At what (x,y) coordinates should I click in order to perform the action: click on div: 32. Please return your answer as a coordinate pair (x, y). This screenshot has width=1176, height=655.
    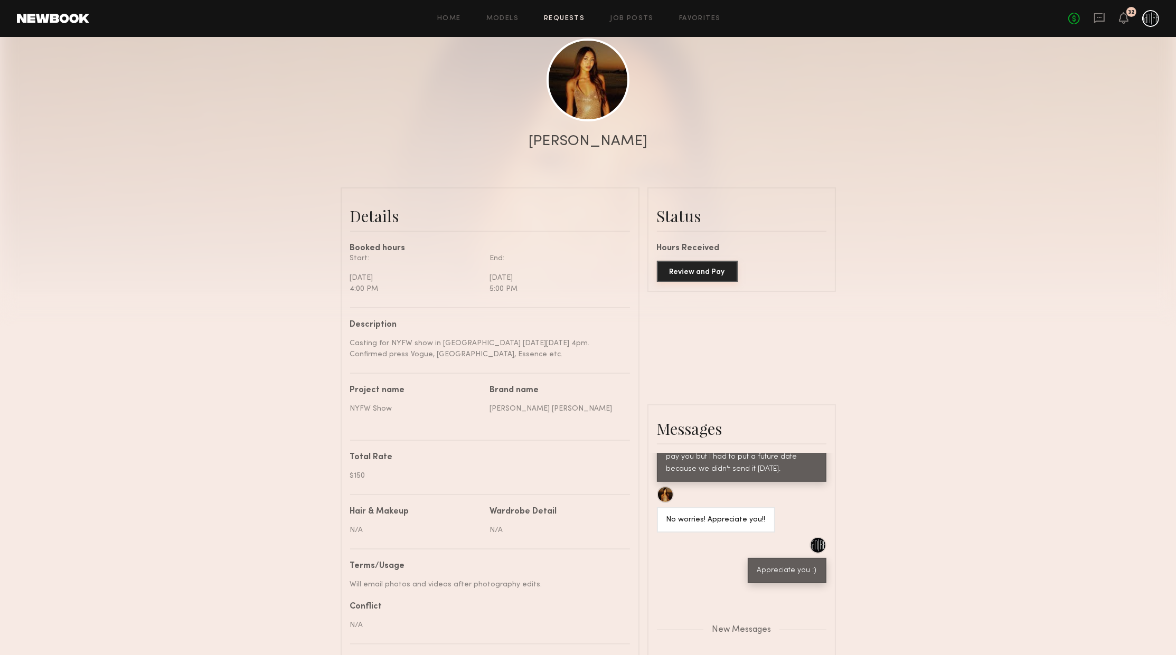
    Looking at the image, I should click on (1131, 12).